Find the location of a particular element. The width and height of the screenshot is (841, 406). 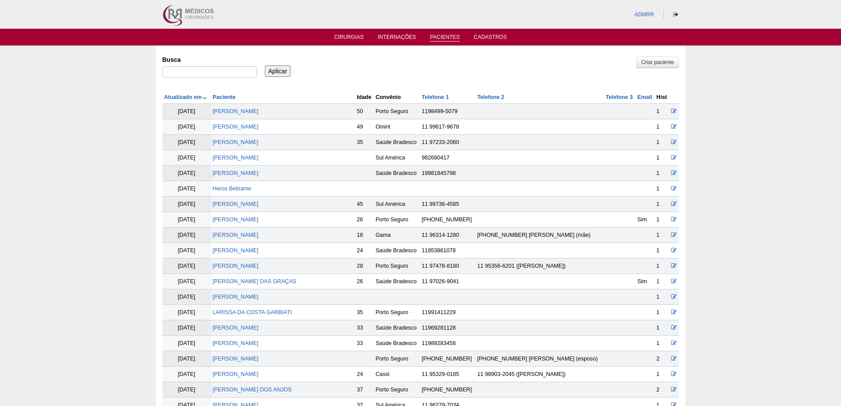

a: Pacientes is located at coordinates (445, 38).